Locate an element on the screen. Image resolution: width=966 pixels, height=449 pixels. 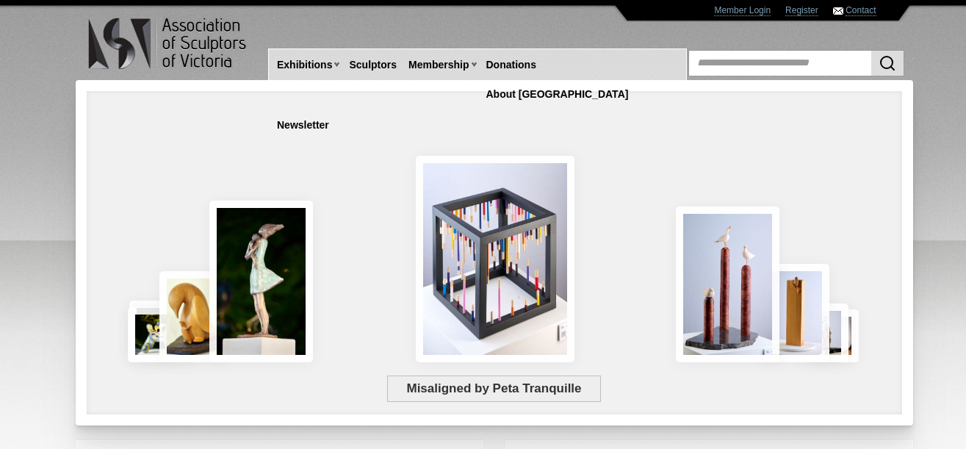
span: Misaligned by Peta Tranquille is located at coordinates (494, 389).